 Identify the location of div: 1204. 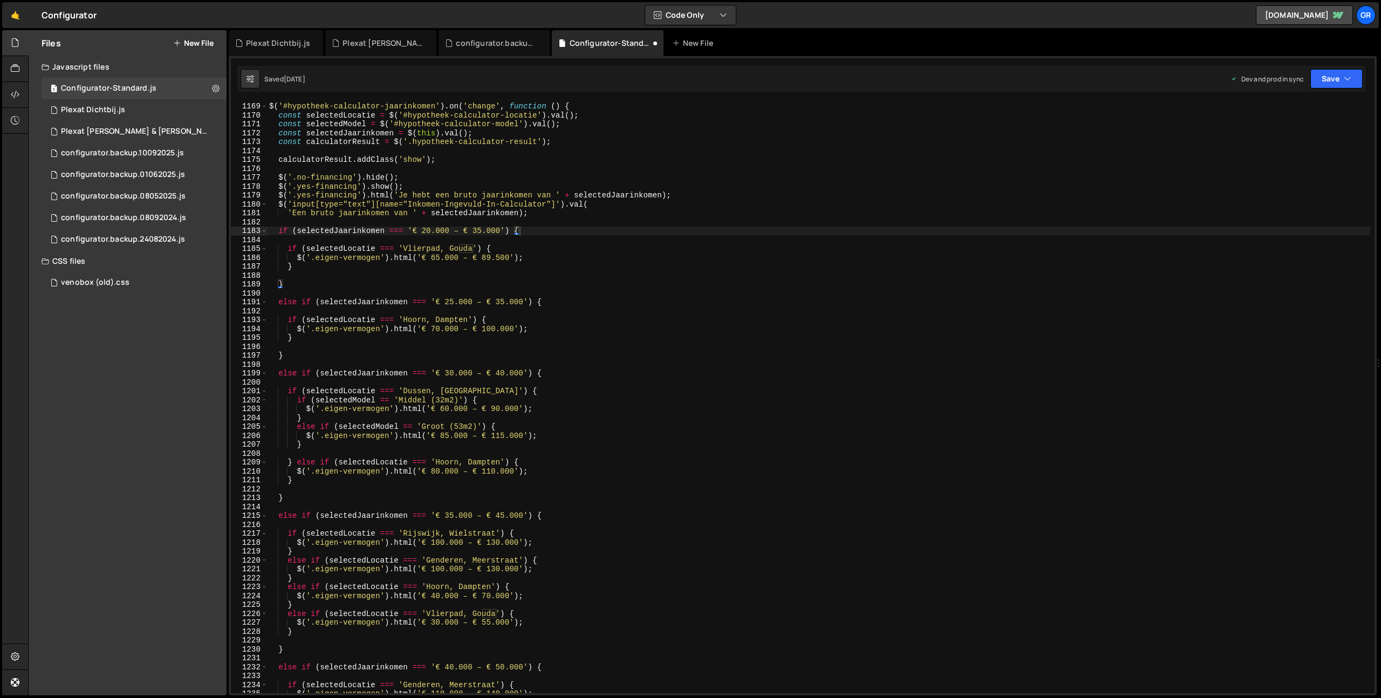
(249, 418).